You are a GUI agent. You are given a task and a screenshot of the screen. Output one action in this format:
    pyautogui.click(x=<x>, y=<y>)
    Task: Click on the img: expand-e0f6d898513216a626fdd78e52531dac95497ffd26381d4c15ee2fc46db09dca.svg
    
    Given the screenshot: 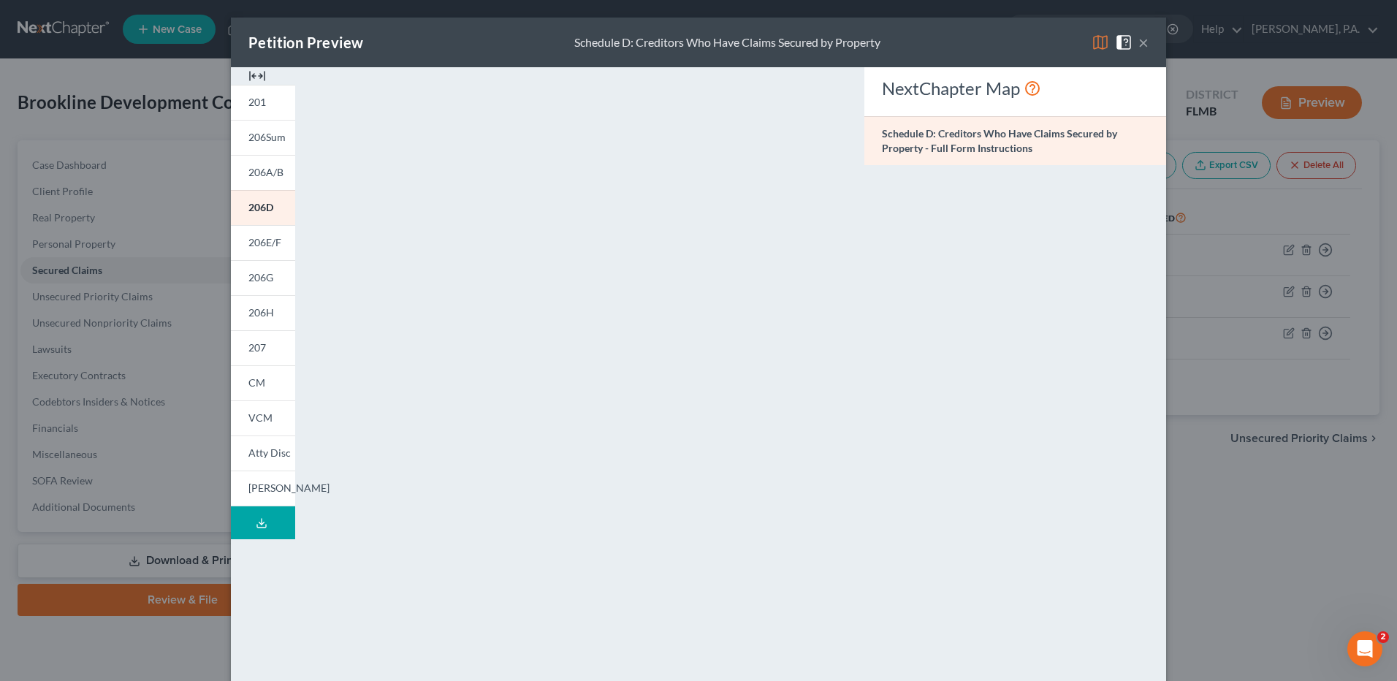 What is the action you would take?
    pyautogui.click(x=257, y=76)
    